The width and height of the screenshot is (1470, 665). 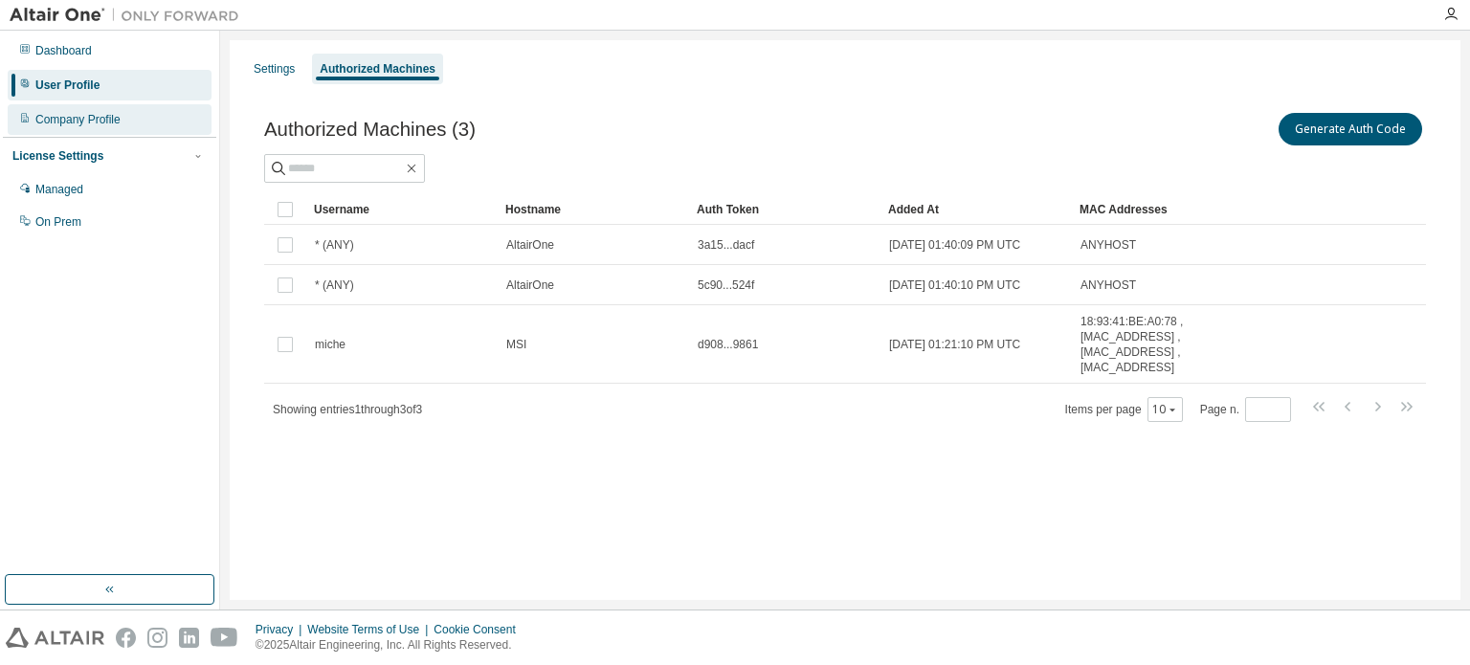 I want to click on img: Altair One, so click(x=129, y=15).